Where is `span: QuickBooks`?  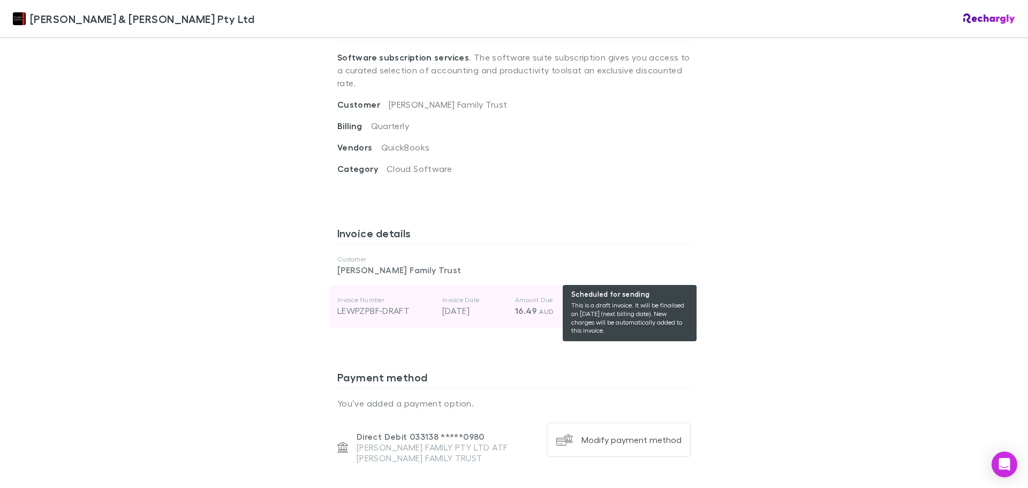 span: QuickBooks is located at coordinates (405, 147).